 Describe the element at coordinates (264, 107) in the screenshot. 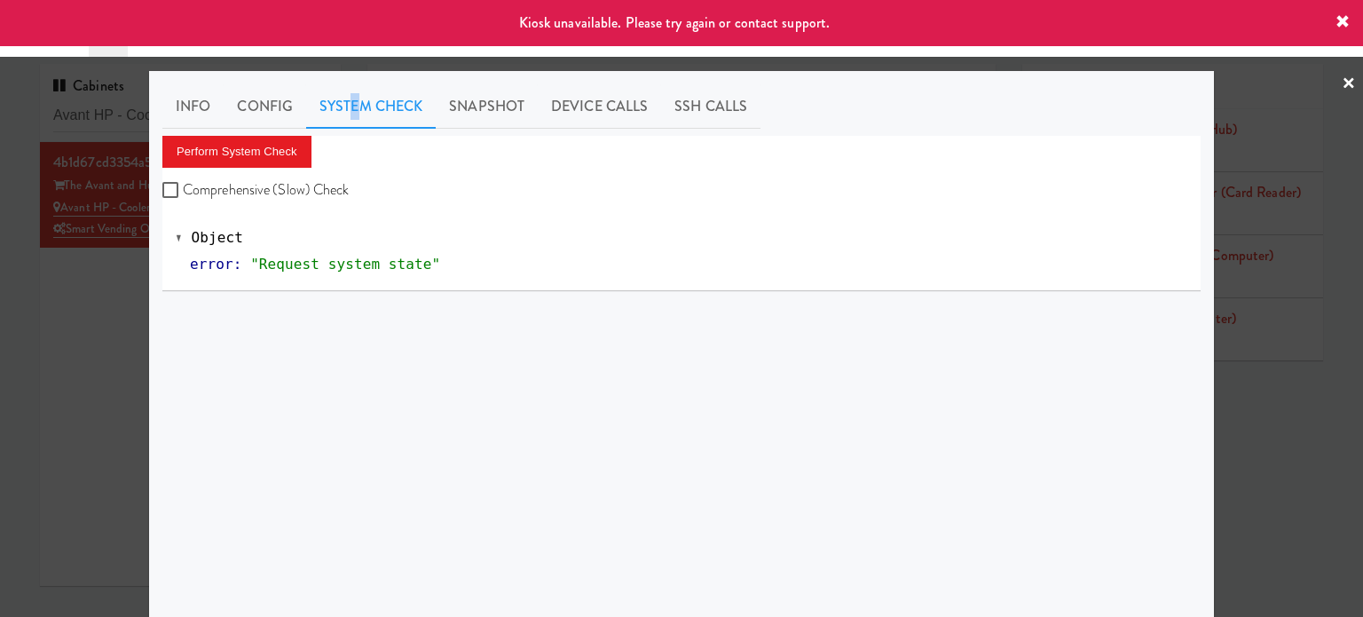

I see `a: Config` at that location.